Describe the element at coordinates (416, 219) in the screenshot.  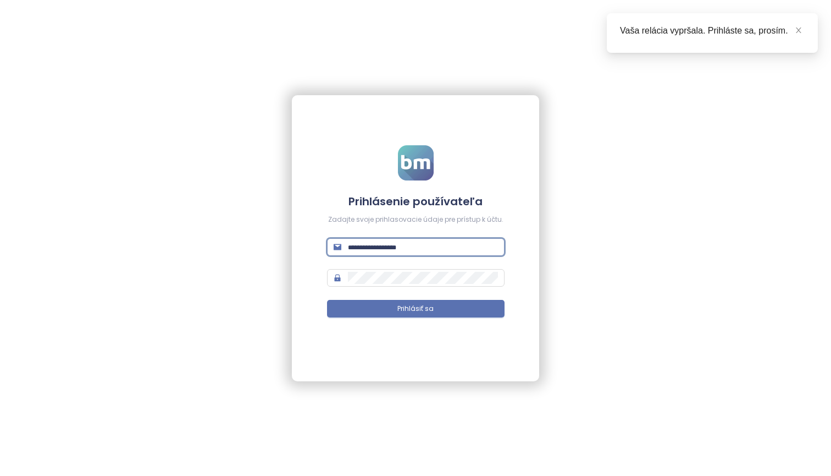
I see `div: Zadajte svoje prihlasovacie údaje pre prístup k účtu.` at that location.